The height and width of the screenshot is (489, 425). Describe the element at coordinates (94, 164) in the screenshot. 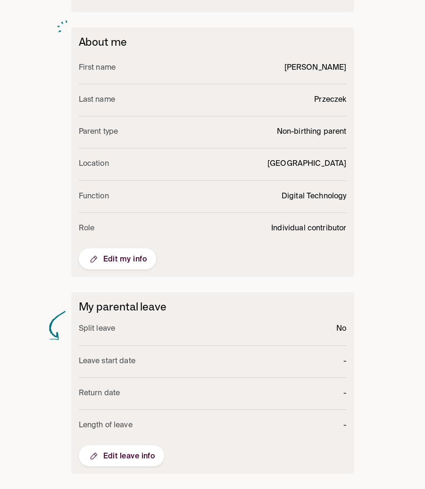

I see `p: Location` at that location.